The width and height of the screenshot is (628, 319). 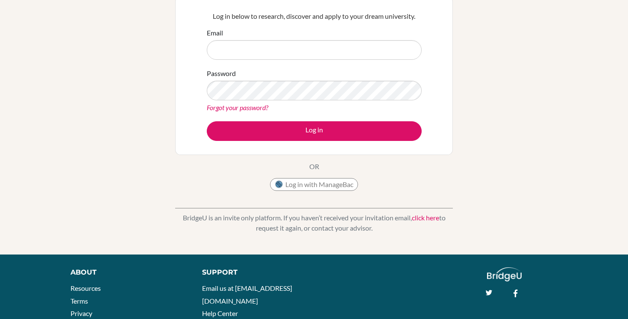 What do you see at coordinates (81, 313) in the screenshot?
I see `a: Privacy` at bounding box center [81, 313].